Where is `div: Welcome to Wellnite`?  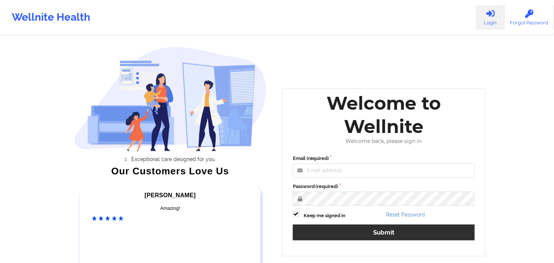 div: Welcome to Wellnite is located at coordinates (384, 115).